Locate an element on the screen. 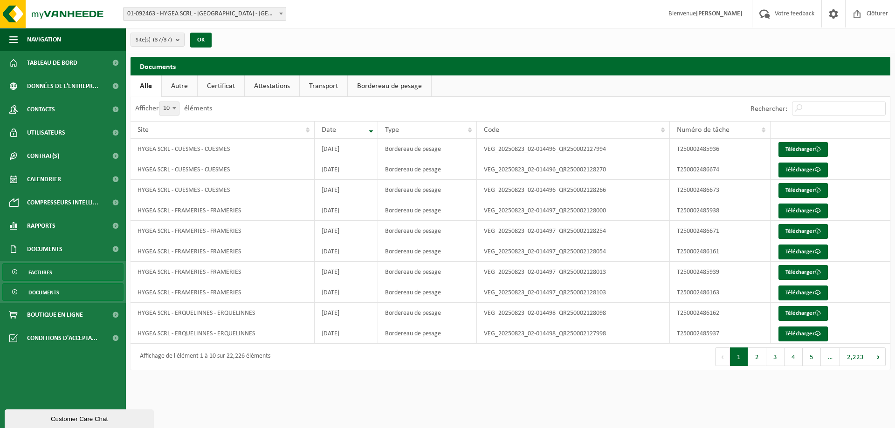 Image resolution: width=895 pixels, height=428 pixels. h2: Documents is located at coordinates (510, 66).